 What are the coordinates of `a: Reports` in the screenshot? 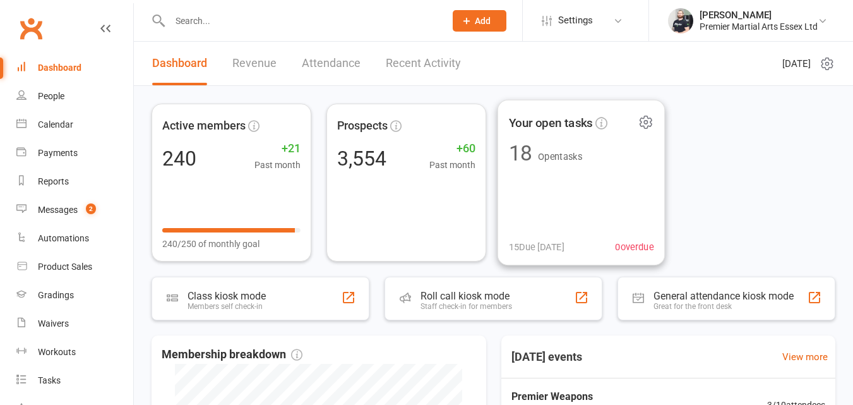 It's located at (75, 181).